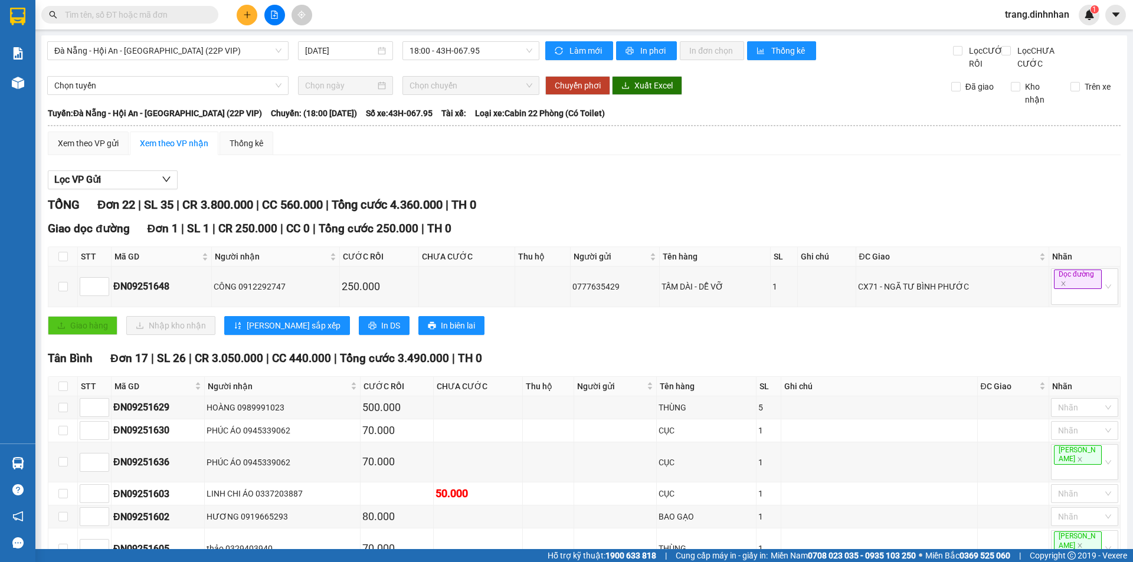 Image resolution: width=1133 pixels, height=562 pixels. I want to click on span: SL 1, so click(198, 228).